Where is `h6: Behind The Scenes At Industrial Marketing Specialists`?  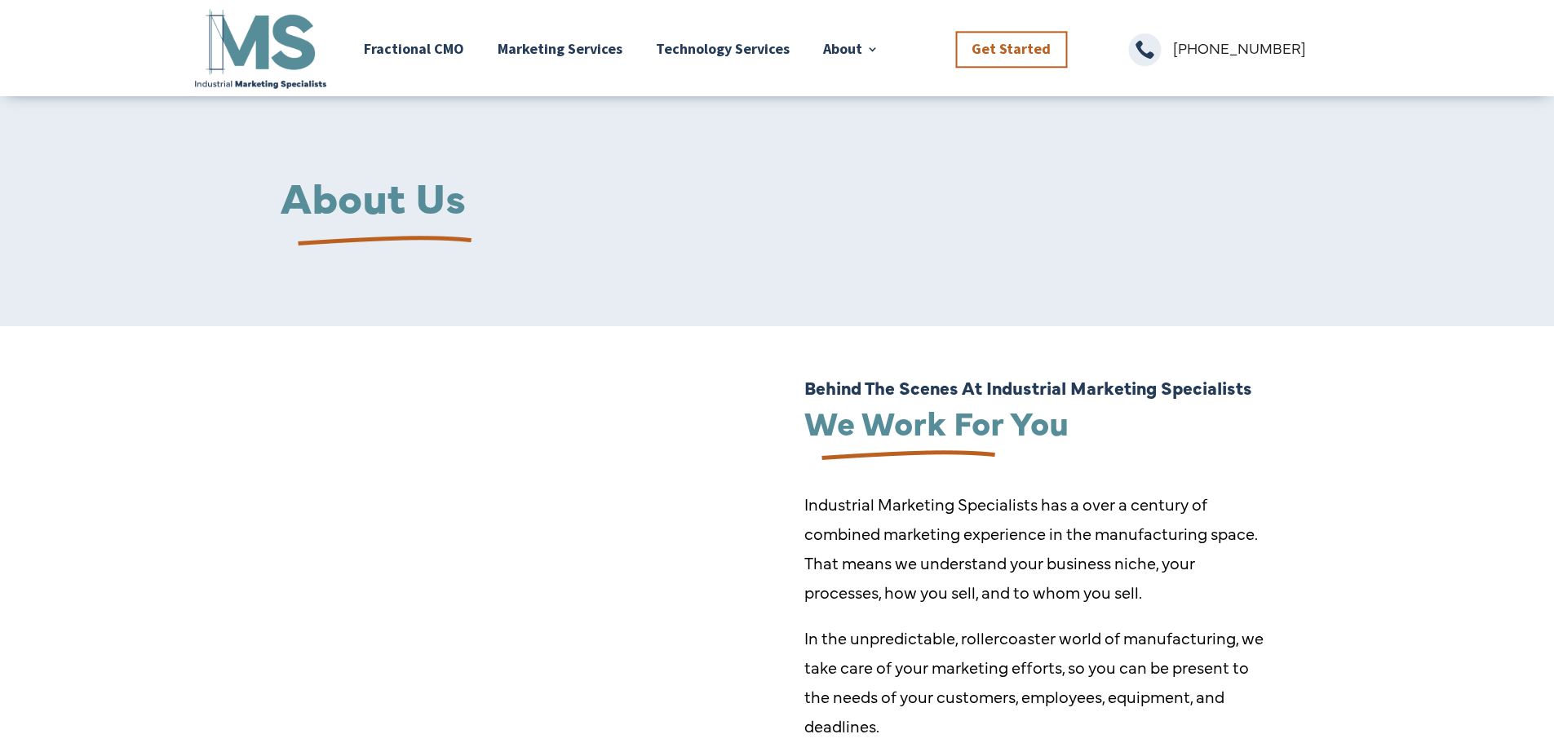 h6: Behind The Scenes At Industrial Marketing Specialists is located at coordinates (1039, 392).